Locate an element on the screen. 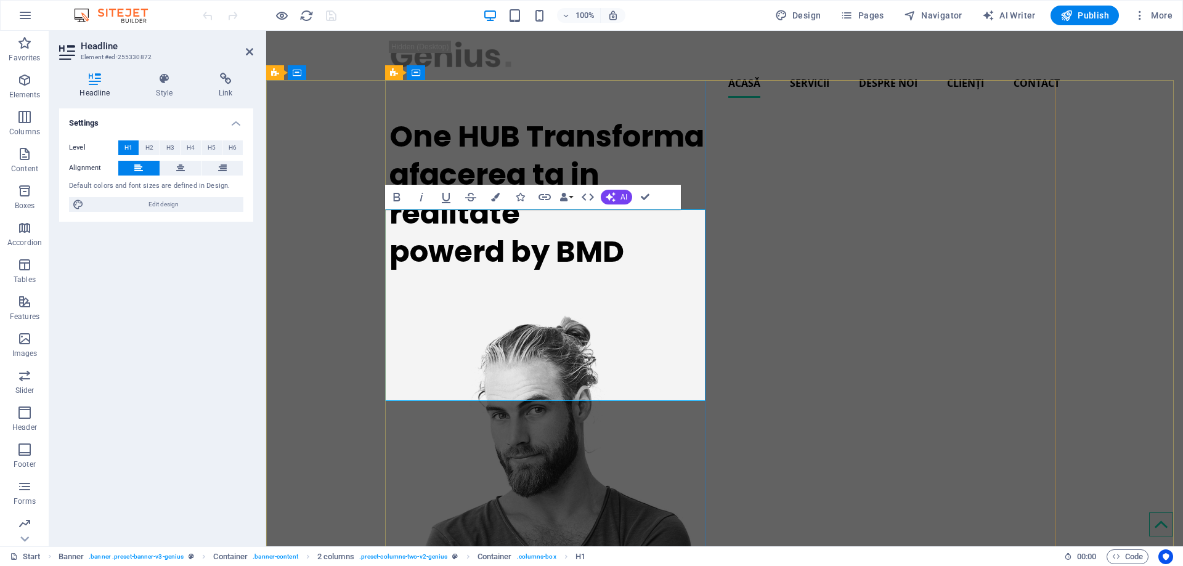 This screenshot has width=1183, height=566. span: Design is located at coordinates (798, 15).